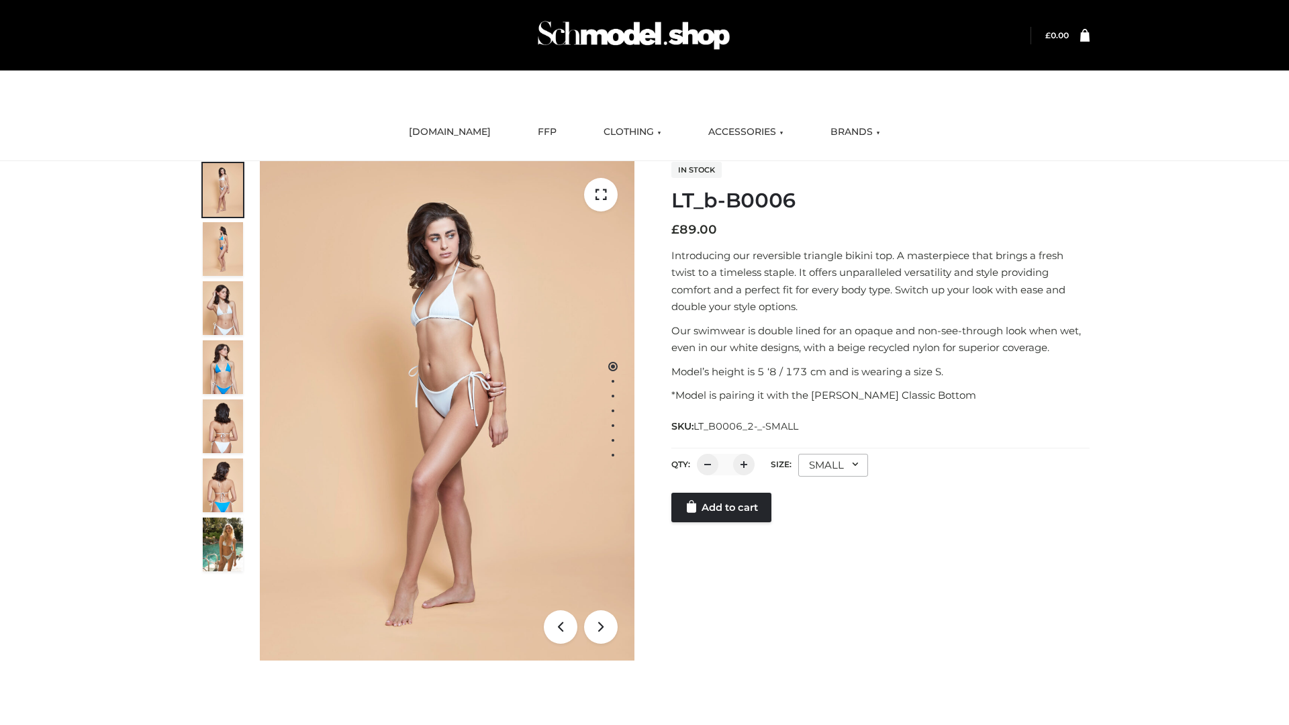 The width and height of the screenshot is (1289, 725). Describe the element at coordinates (694, 230) in the screenshot. I see `bdi: 89.00` at that location.